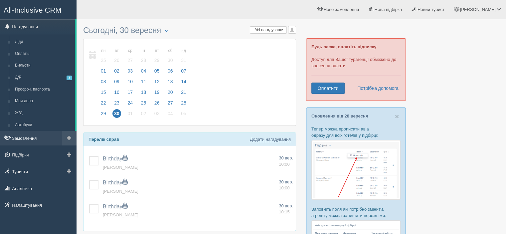 The height and width of the screenshot is (234, 506). I want to click on span: 14, so click(184, 82).